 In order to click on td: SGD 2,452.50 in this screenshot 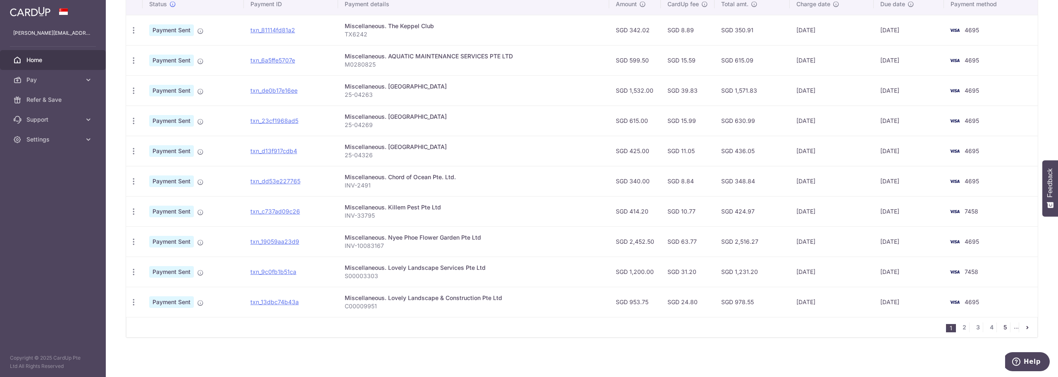, I will do `click(635, 241)`.